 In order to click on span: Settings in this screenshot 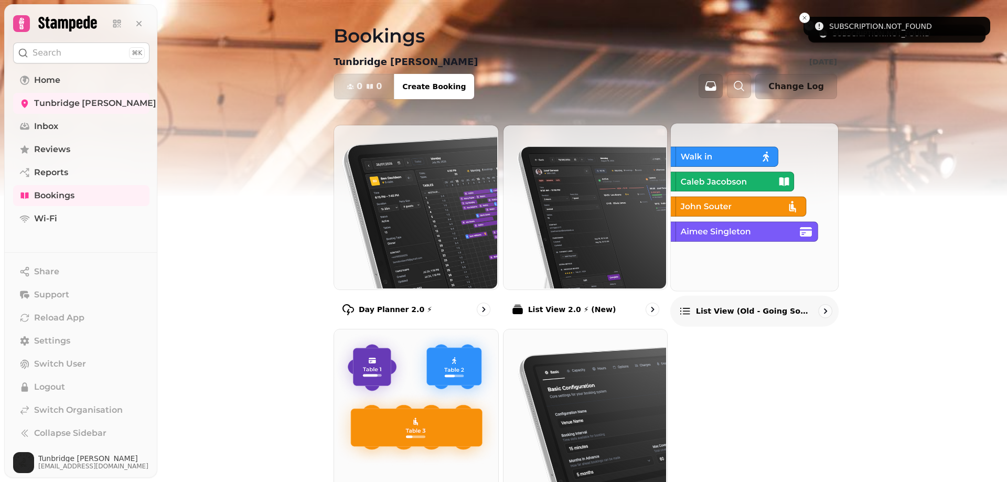, I will do `click(52, 341)`.